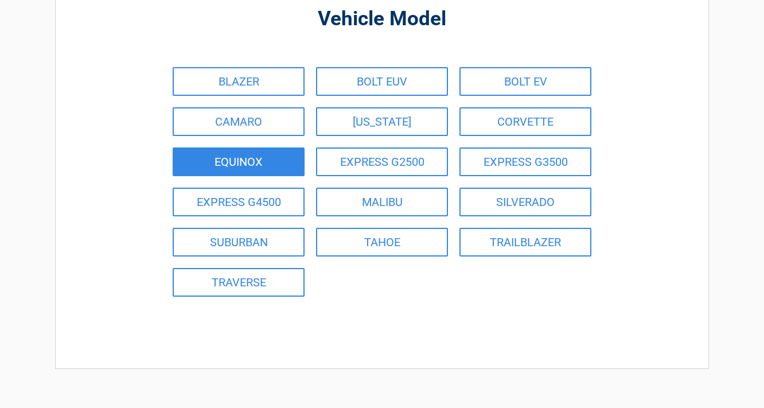  I want to click on a: BOLT EV, so click(525, 81).